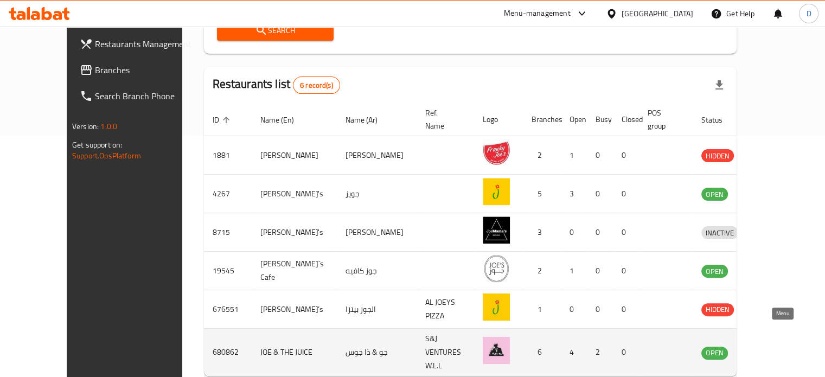 The height and width of the screenshot is (377, 825). What do you see at coordinates (228, 155) in the screenshot?
I see `td: 1881` at bounding box center [228, 155].